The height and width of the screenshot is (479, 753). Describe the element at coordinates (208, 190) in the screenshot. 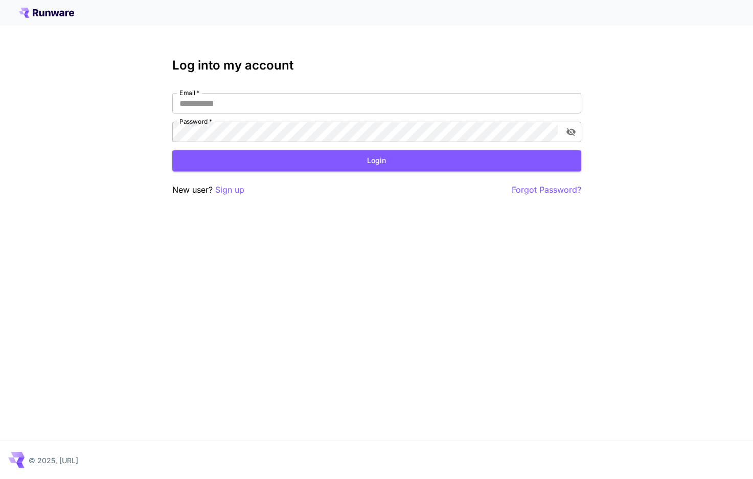

I see `p: New user?` at that location.